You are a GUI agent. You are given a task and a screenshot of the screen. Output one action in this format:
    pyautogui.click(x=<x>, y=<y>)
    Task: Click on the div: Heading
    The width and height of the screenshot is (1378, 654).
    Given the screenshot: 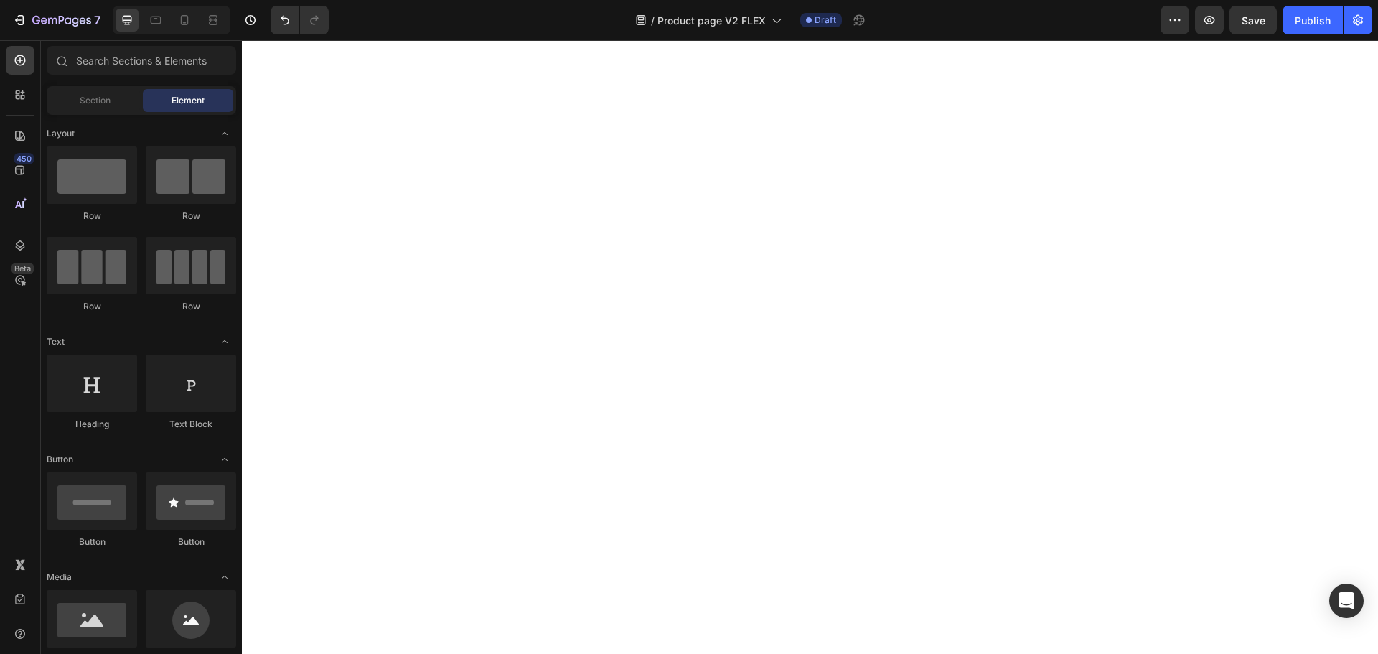 What is the action you would take?
    pyautogui.click(x=92, y=424)
    